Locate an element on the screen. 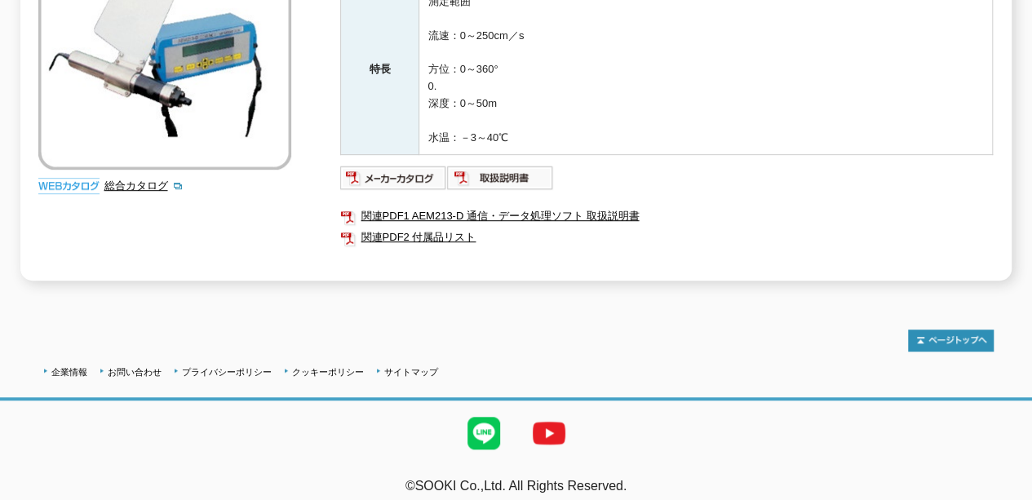 The image size is (1032, 500). img: メーカーカタログ is located at coordinates (393, 178).